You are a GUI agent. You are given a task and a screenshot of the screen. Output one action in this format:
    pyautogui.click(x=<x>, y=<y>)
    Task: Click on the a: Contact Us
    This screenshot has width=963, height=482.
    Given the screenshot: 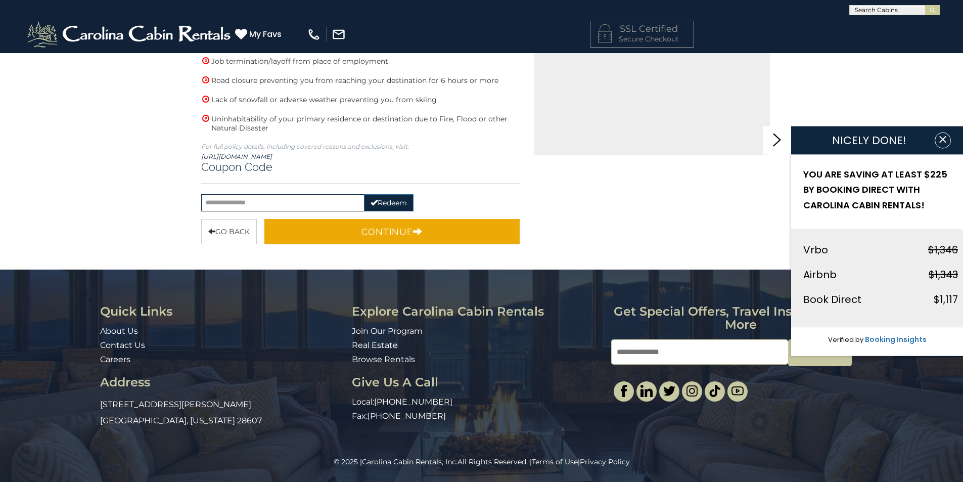 What is the action you would take?
    pyautogui.click(x=122, y=345)
    